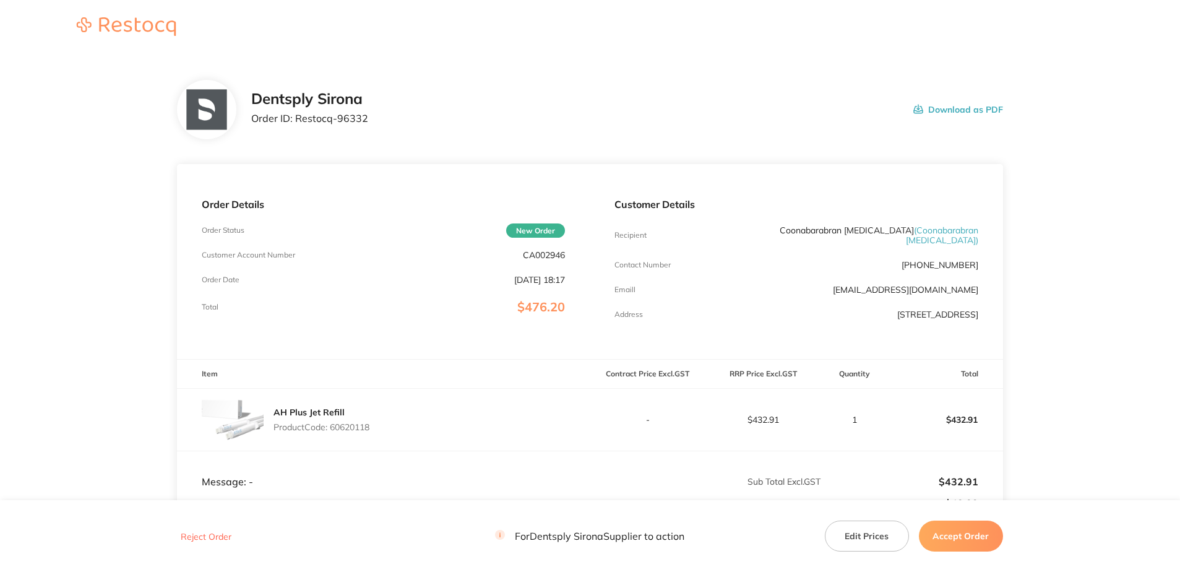 This screenshot has height=572, width=1180. What do you see at coordinates (900, 503) in the screenshot?
I see `p: $43.29` at bounding box center [900, 503].